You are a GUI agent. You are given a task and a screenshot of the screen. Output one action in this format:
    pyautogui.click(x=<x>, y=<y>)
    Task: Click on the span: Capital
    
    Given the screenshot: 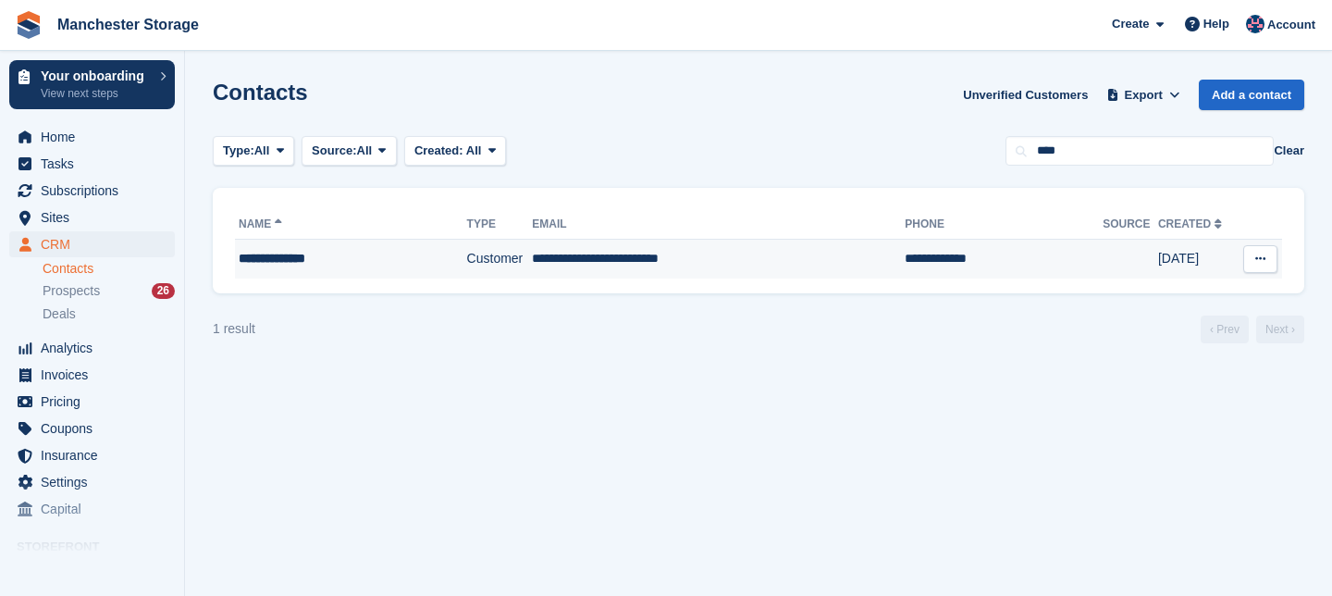 What is the action you would take?
    pyautogui.click(x=96, y=509)
    